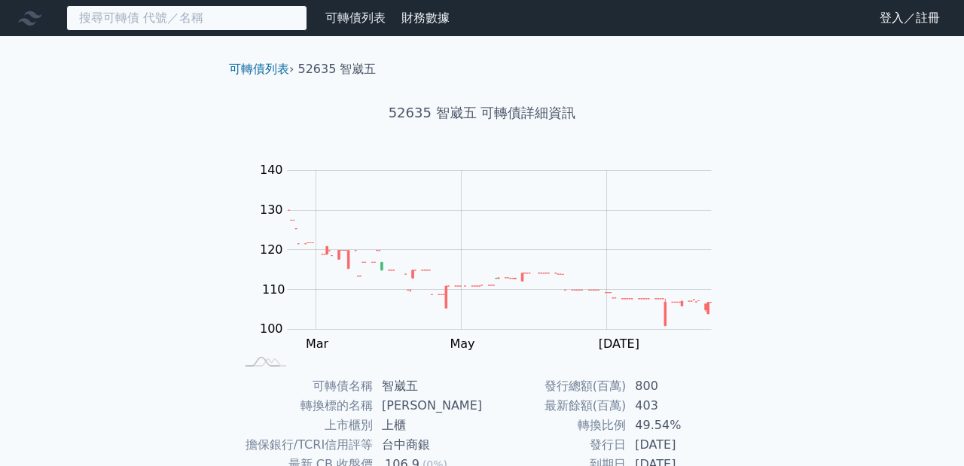 The image size is (964, 466). Describe the element at coordinates (493, 257) in the screenshot. I see `g: Chart` at that location.